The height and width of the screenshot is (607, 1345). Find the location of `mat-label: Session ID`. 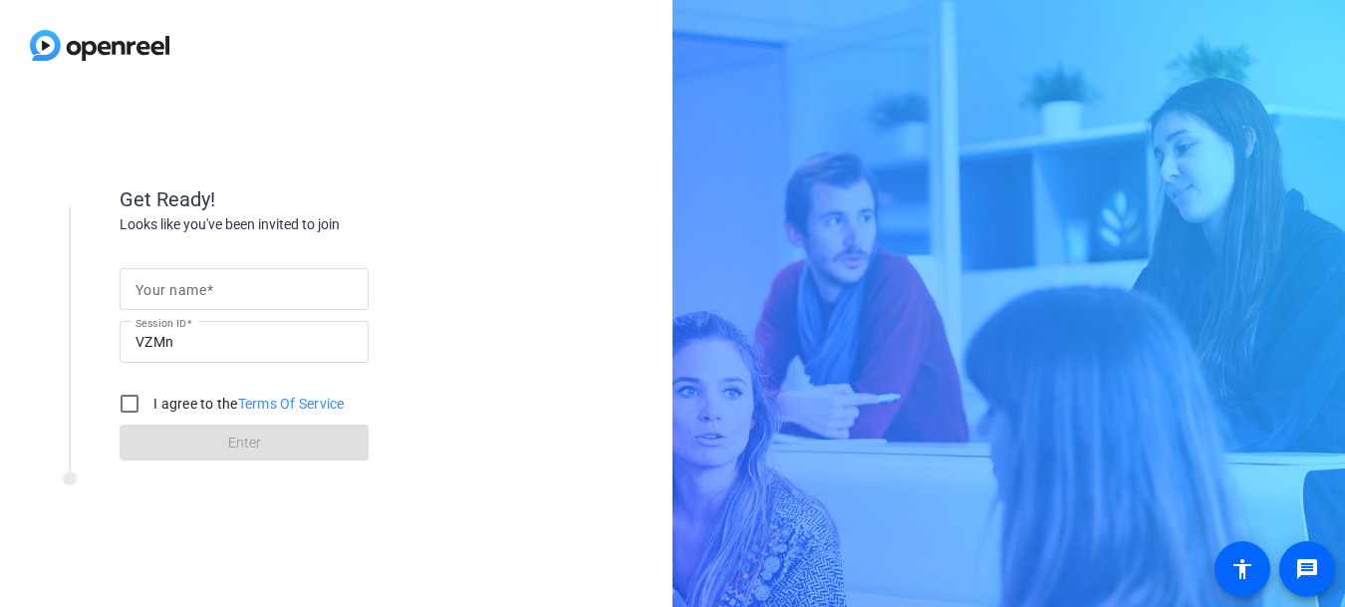

mat-label: Session ID is located at coordinates (160, 323).